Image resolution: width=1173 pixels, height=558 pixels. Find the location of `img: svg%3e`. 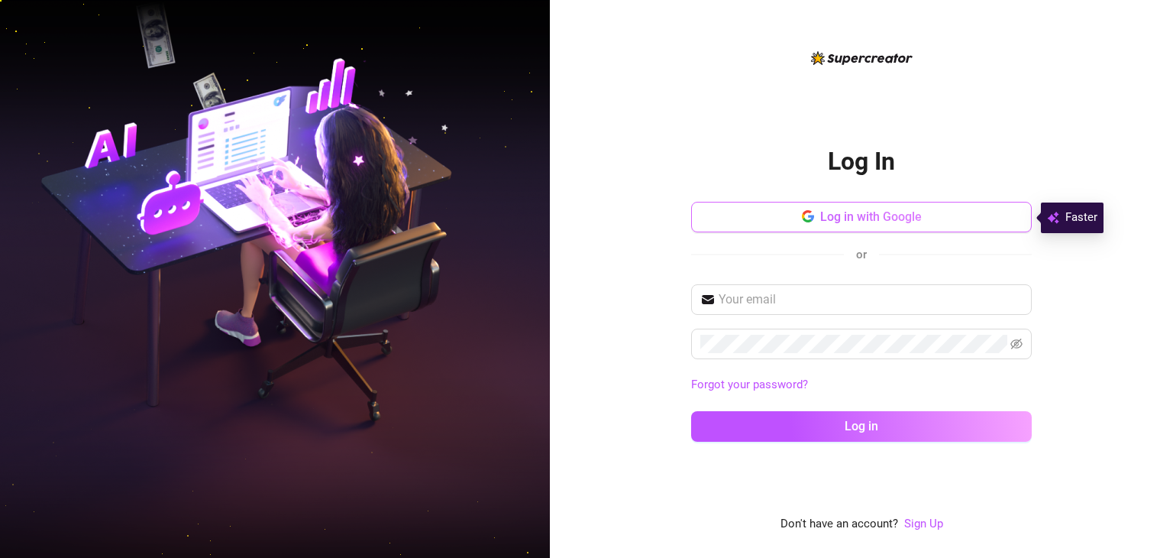

img: svg%3e is located at coordinates (1053, 218).